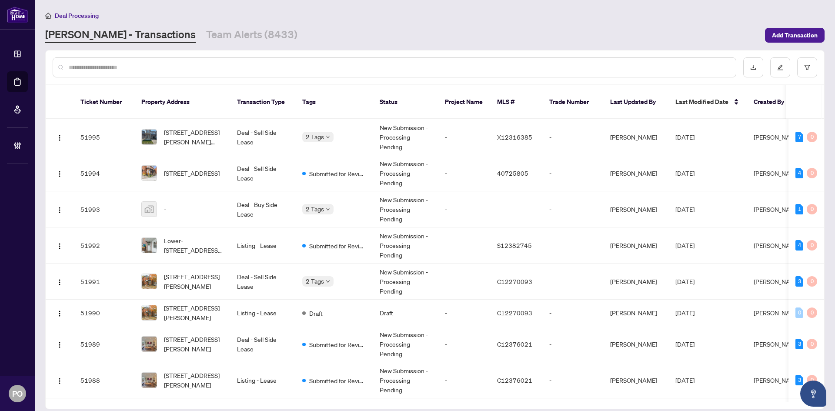 The width and height of the screenshot is (835, 411). What do you see at coordinates (405, 313) in the screenshot?
I see `td: Draft` at bounding box center [405, 313].